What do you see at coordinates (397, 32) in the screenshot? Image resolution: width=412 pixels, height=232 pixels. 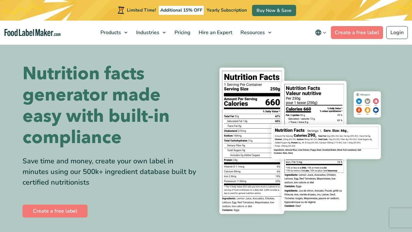 I see `a: Login` at bounding box center [397, 32].